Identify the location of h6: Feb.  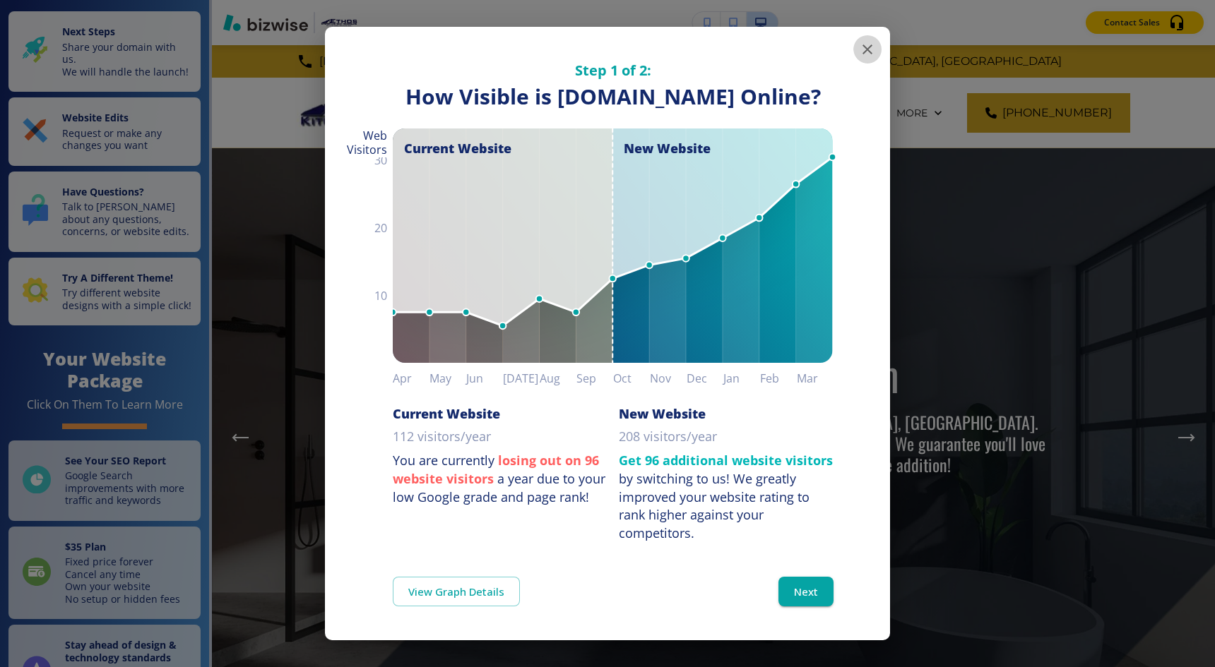
(778, 379).